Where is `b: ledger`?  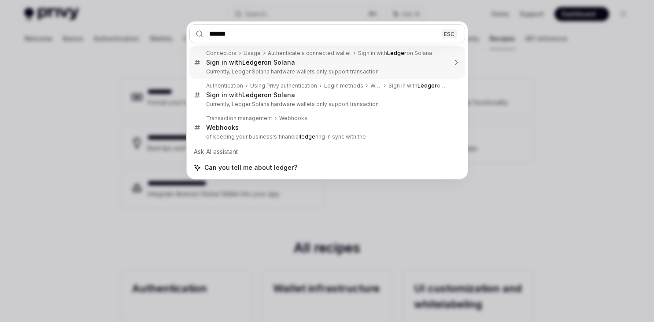
b: ledger is located at coordinates (308, 136).